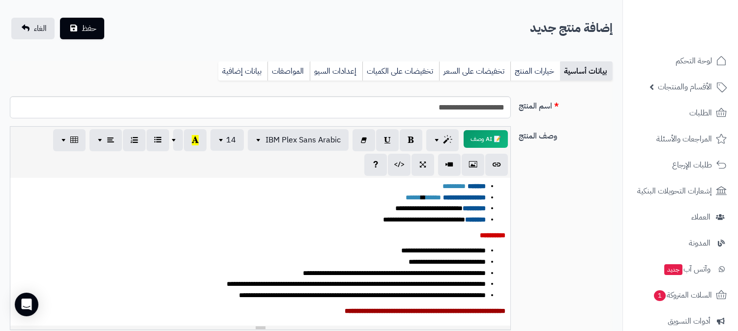 The width and height of the screenshot is (738, 331). Describe the element at coordinates (680, 243) in the screenshot. I see `a: المدونة` at that location.